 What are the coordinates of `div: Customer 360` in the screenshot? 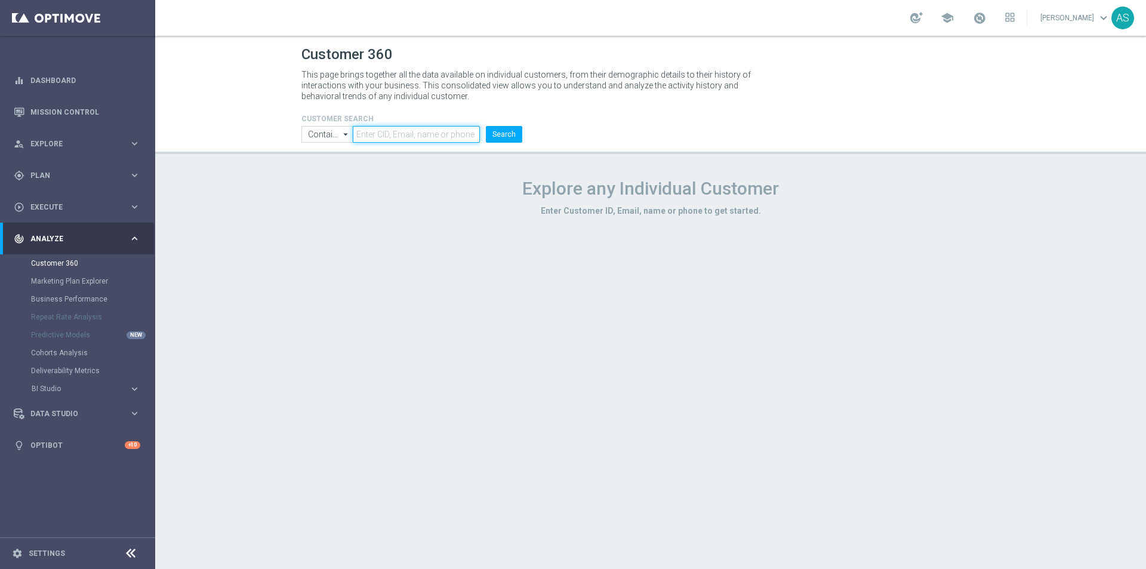 It's located at (92, 263).